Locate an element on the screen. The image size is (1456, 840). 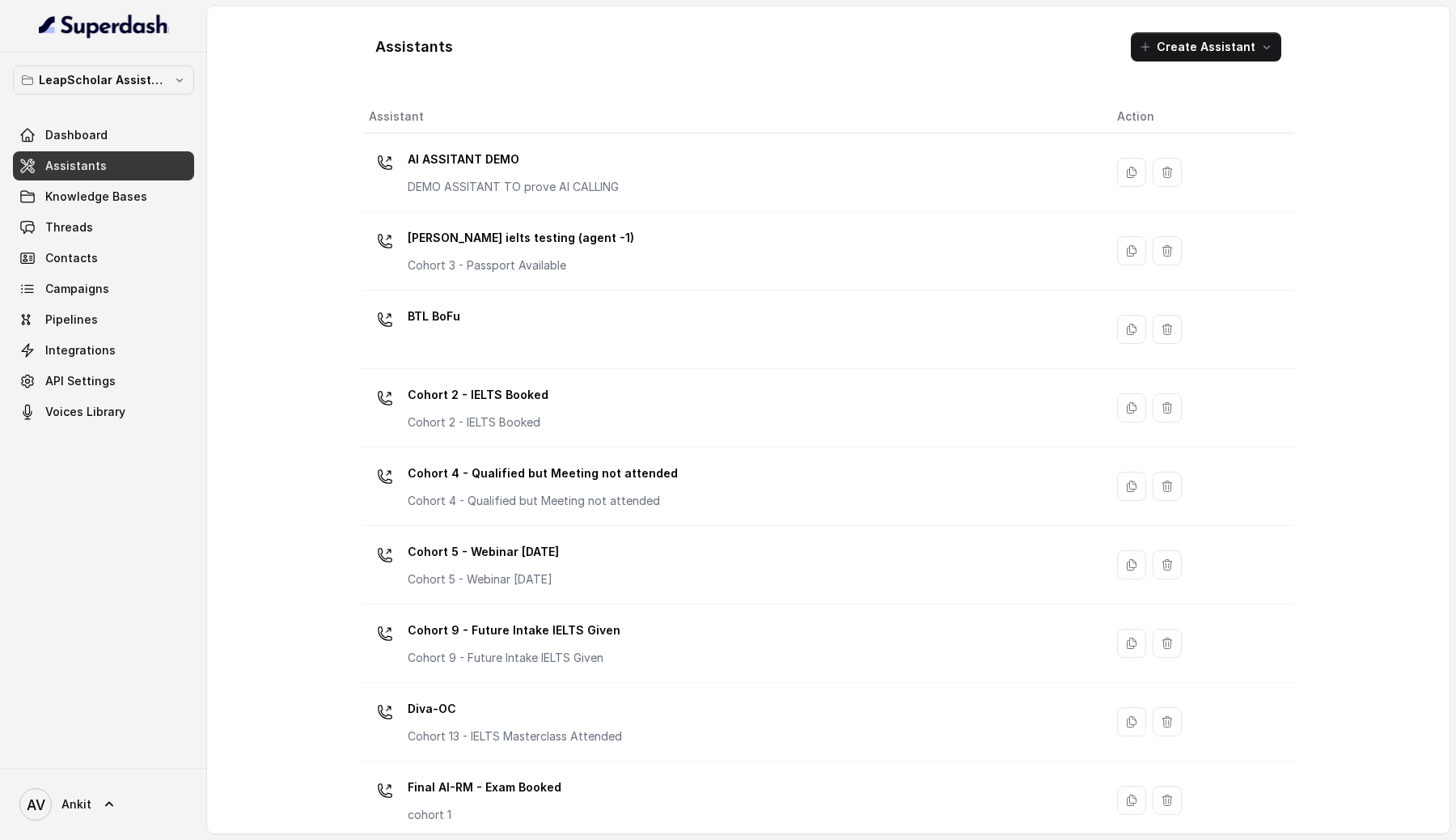
span: API Settings is located at coordinates (80, 381).